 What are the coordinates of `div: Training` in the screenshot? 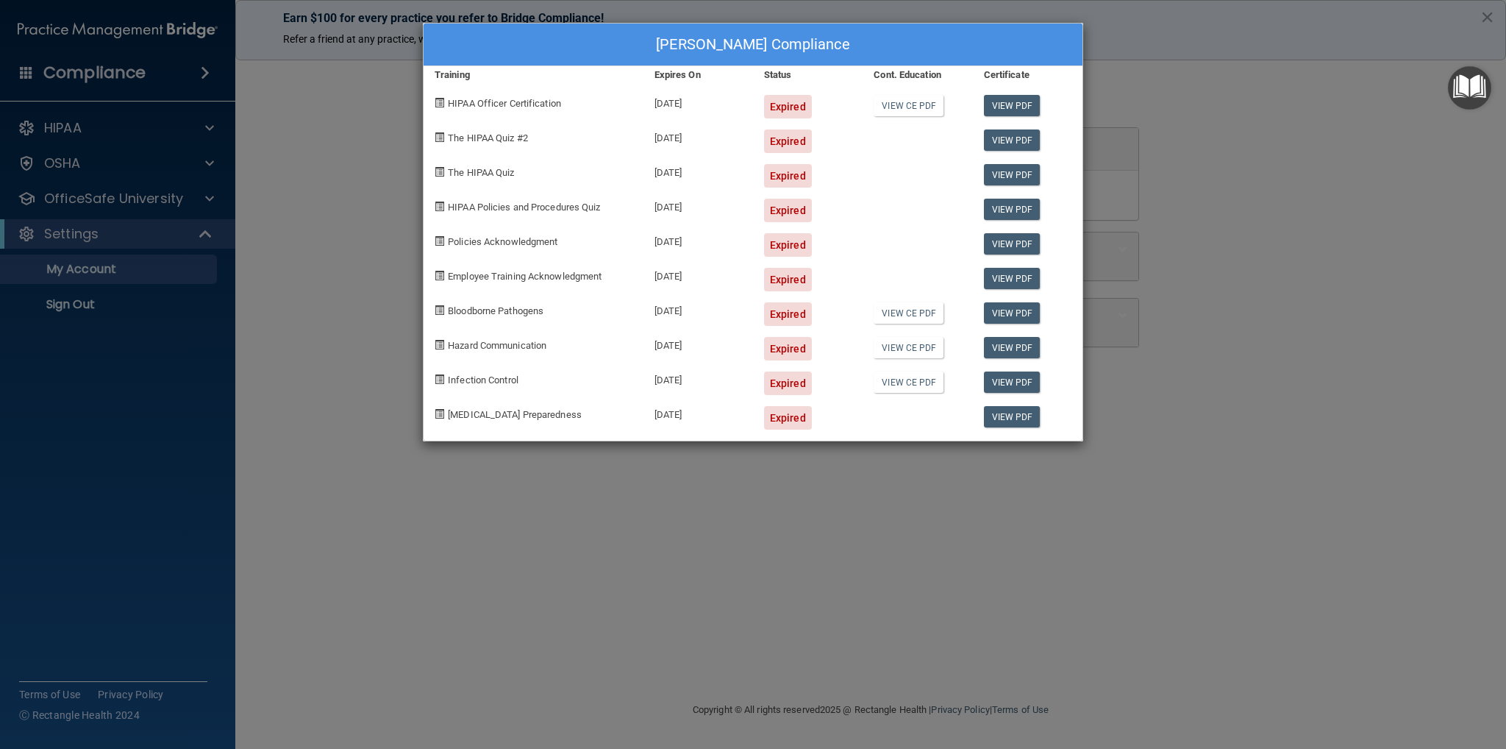 It's located at (533, 75).